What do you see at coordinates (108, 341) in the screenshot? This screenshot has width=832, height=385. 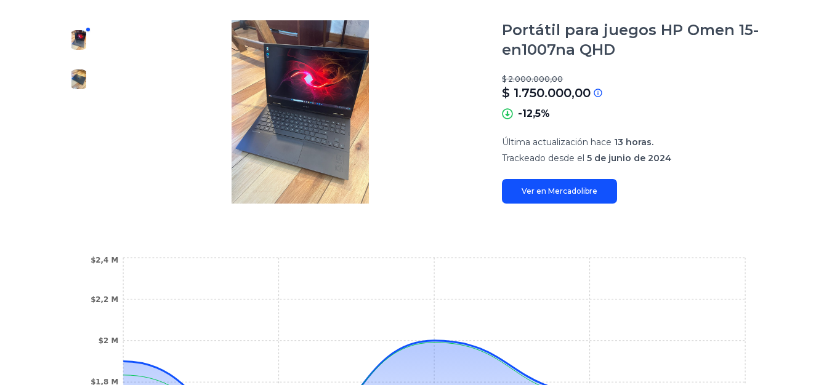 I see `tspan: $2 M` at bounding box center [108, 341].